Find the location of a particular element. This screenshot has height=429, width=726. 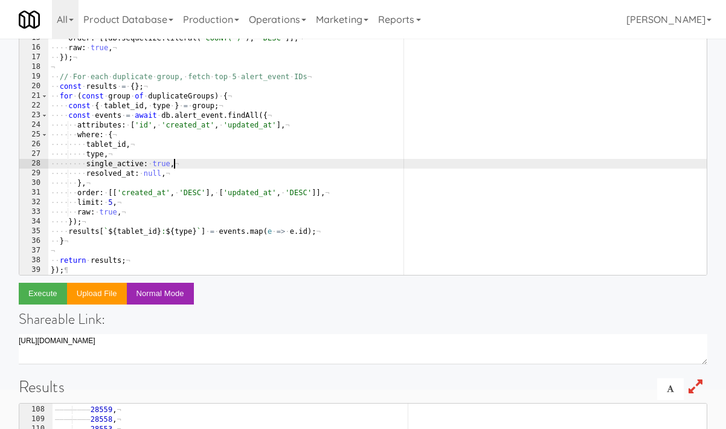

div: 34 is located at coordinates (34, 222).